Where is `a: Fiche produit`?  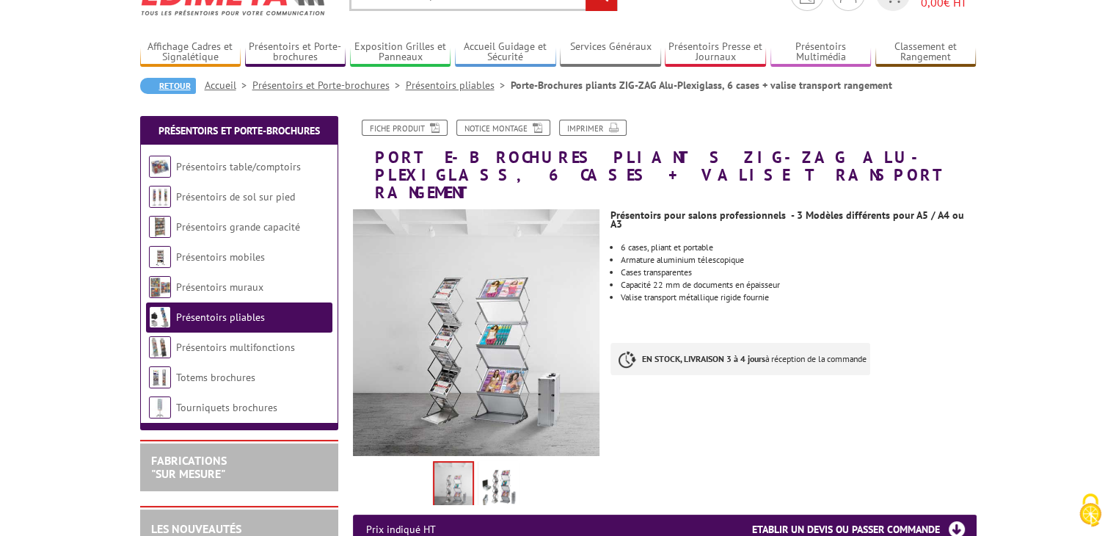
a: Fiche produit is located at coordinates (404, 128).